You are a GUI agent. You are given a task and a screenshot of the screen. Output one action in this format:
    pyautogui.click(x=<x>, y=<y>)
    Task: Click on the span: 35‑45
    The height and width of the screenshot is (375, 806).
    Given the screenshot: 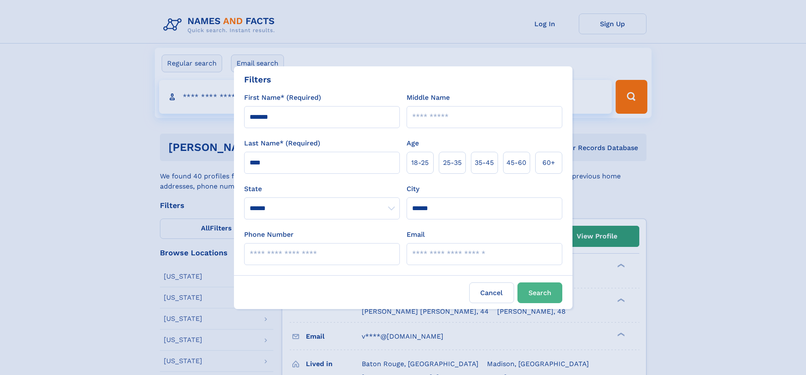 What is the action you would take?
    pyautogui.click(x=484, y=163)
    